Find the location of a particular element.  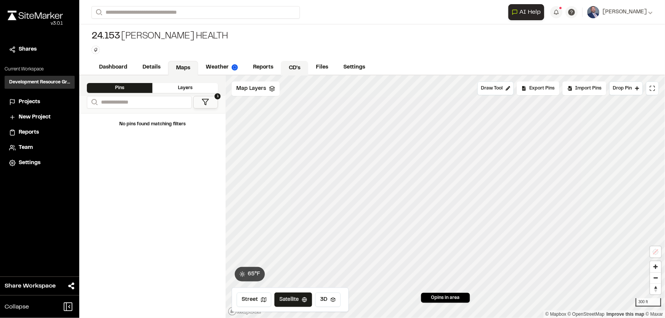

button: Open AI Assistant is located at coordinates (526, 12).